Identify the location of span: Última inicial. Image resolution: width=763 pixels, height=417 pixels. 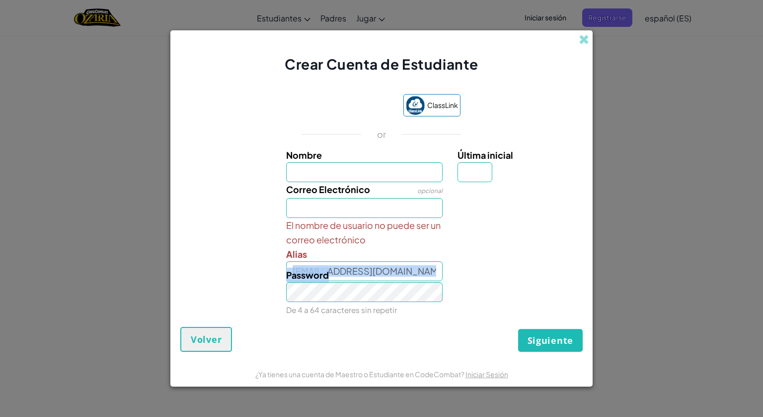
(486, 155).